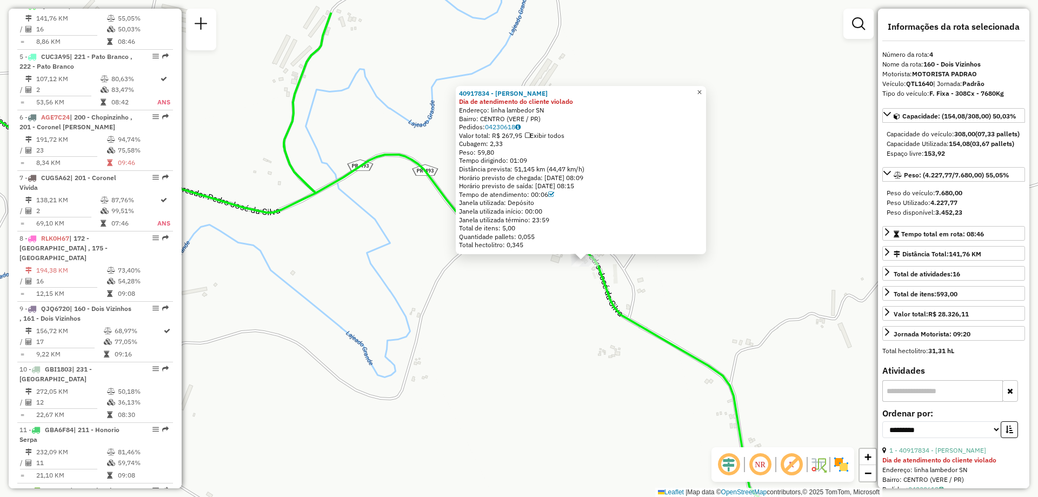 This screenshot has height=497, width=1038. Describe the element at coordinates (953, 134) in the screenshot. I see `div: Capacidade do veículo:` at that location.